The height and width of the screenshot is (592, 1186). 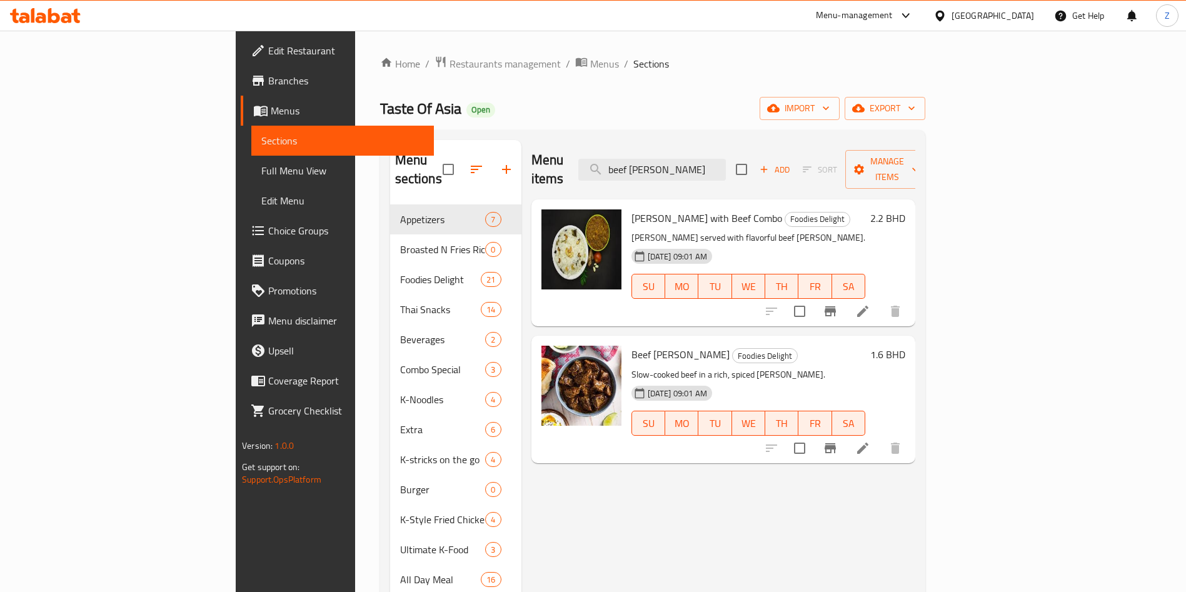 I want to click on span: Promotions, so click(x=346, y=291).